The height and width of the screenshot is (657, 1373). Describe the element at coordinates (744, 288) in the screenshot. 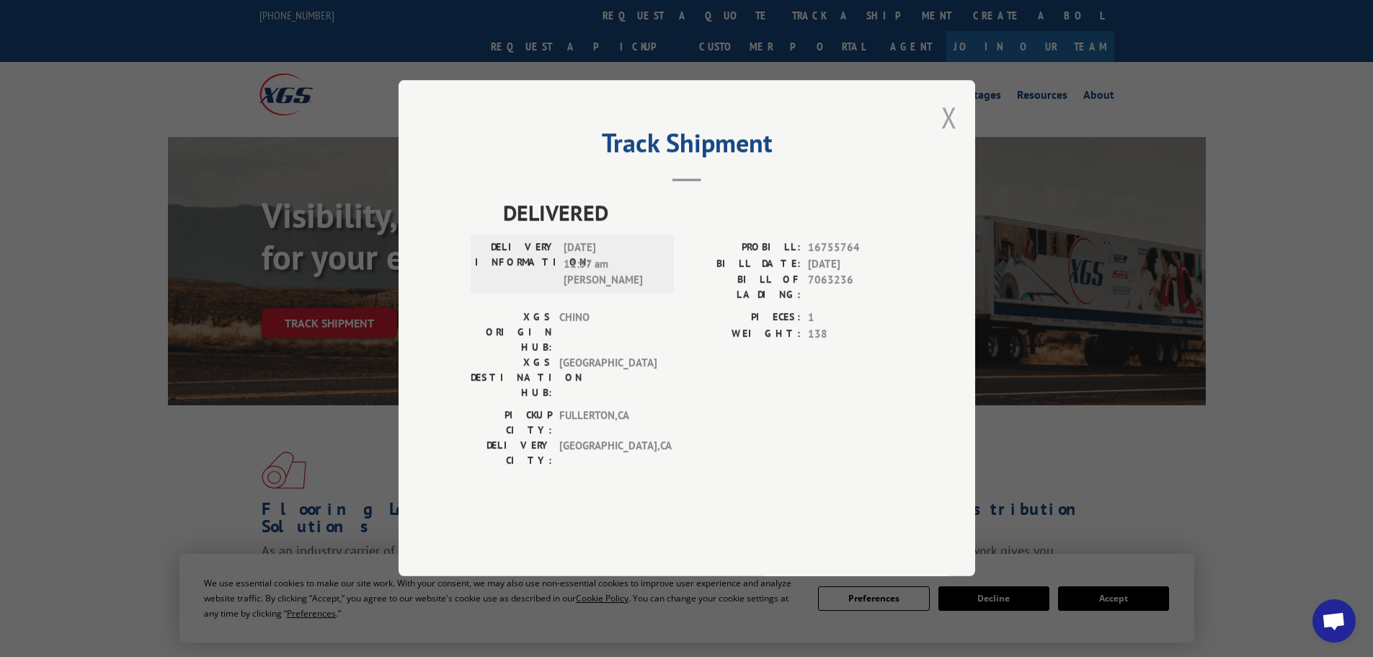

I see `label: BILL OF LADING:` at that location.